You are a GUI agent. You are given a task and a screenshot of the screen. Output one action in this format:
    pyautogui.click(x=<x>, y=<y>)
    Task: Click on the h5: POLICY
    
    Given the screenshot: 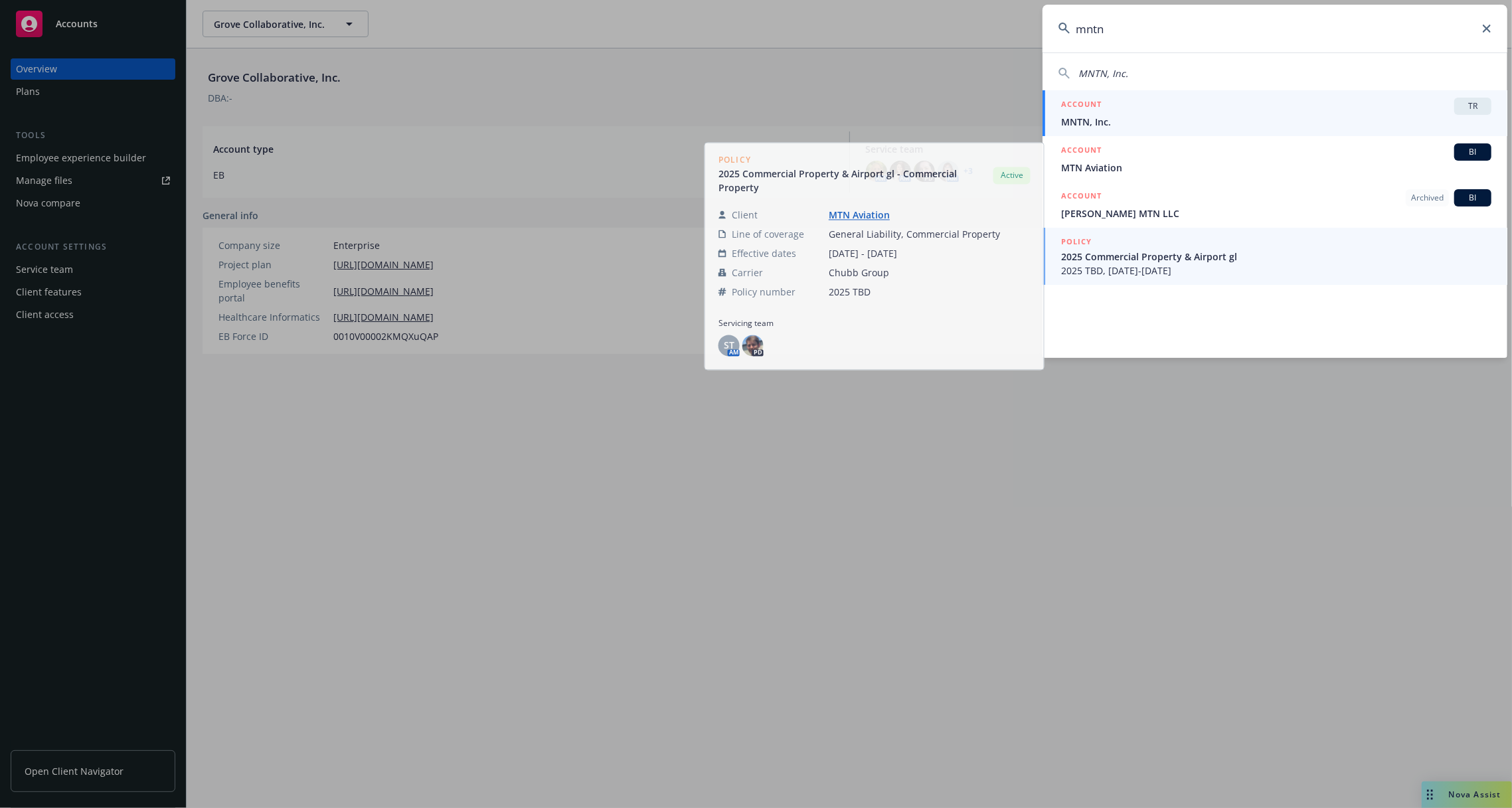 What is the action you would take?
    pyautogui.click(x=1076, y=242)
    